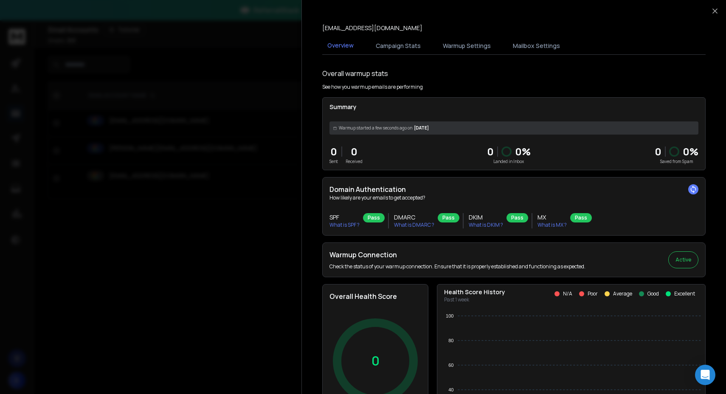  What do you see at coordinates (457, 267) in the screenshot?
I see `p: Check the status of your warmup connection. Ensure that it is properly established and functionin...` at bounding box center [457, 267].